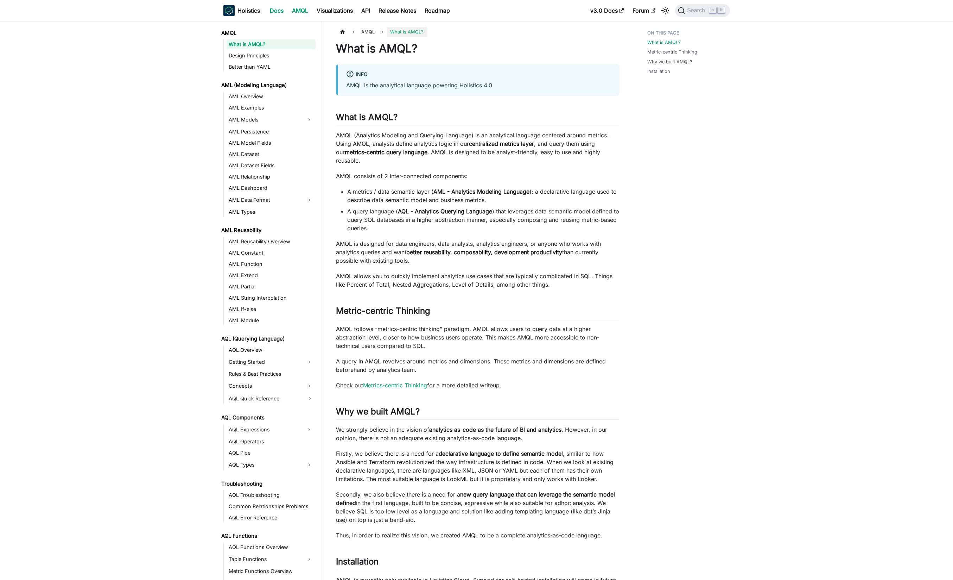 Image resolution: width=953 pixels, height=580 pixels. What do you see at coordinates (271, 143) in the screenshot?
I see `a: AML Model Fields` at bounding box center [271, 143].